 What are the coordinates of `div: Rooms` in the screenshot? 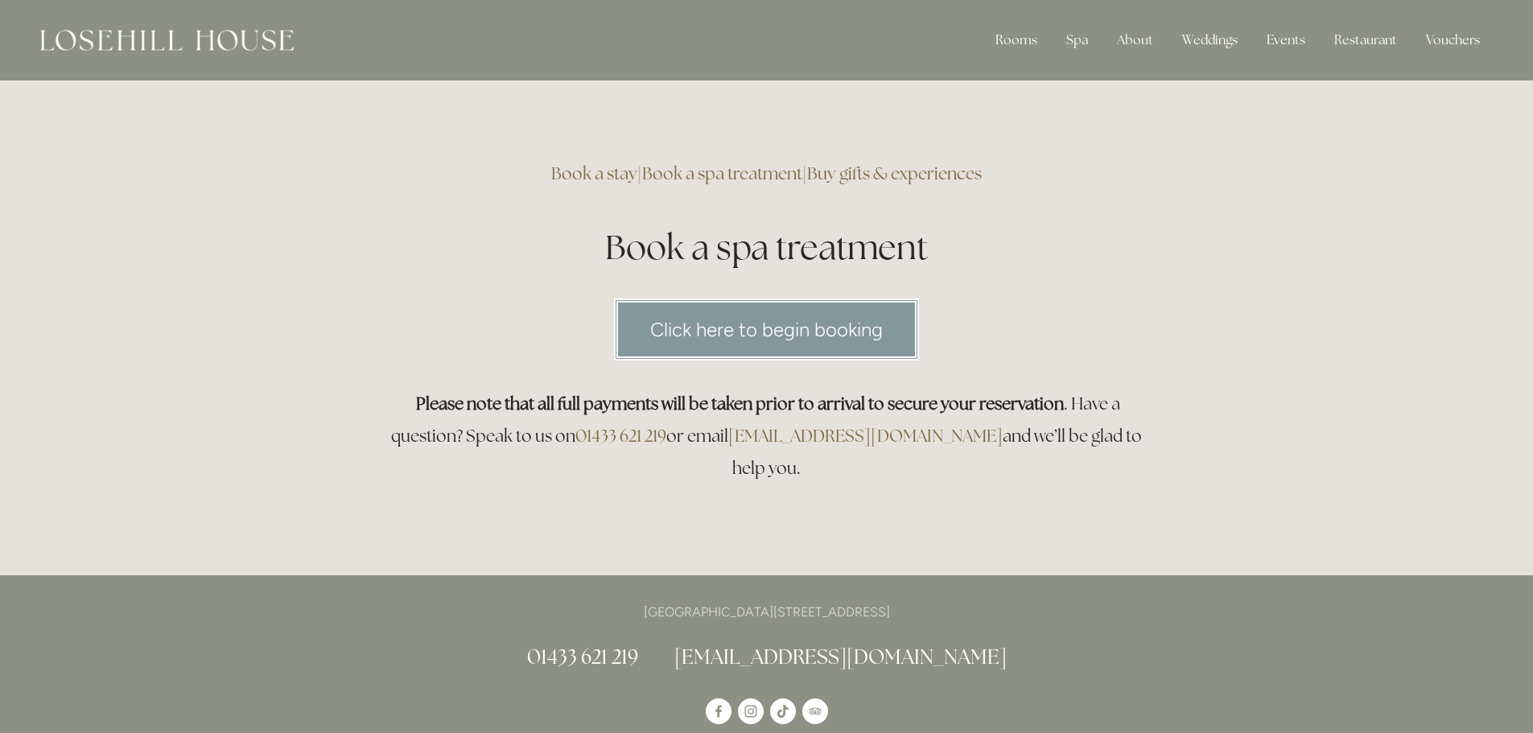 It's located at (1016, 40).